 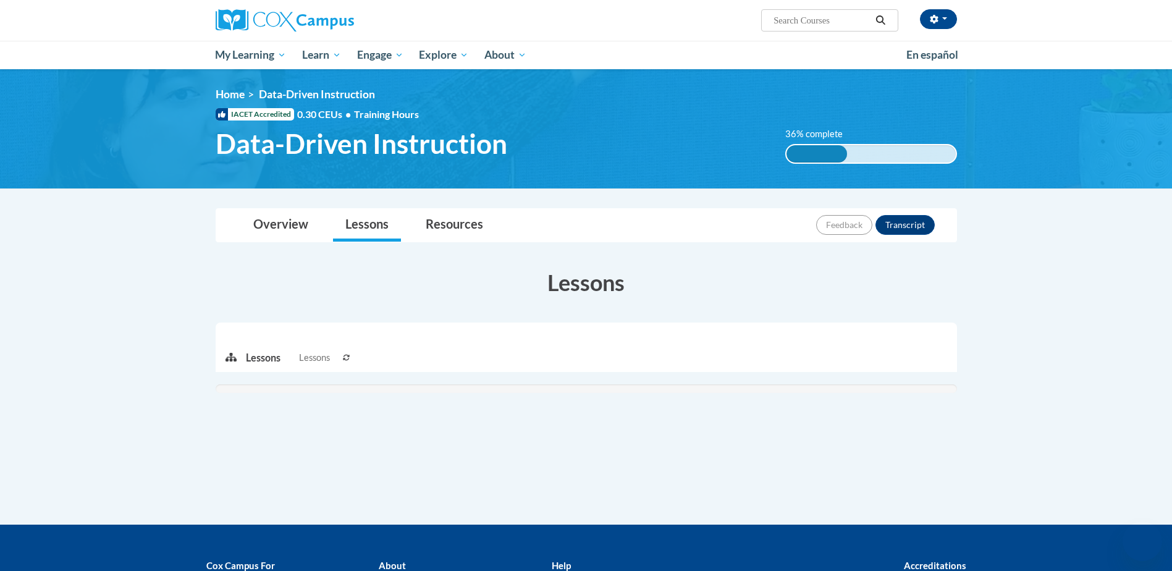 What do you see at coordinates (444, 55) in the screenshot?
I see `a: Explore` at bounding box center [444, 55].